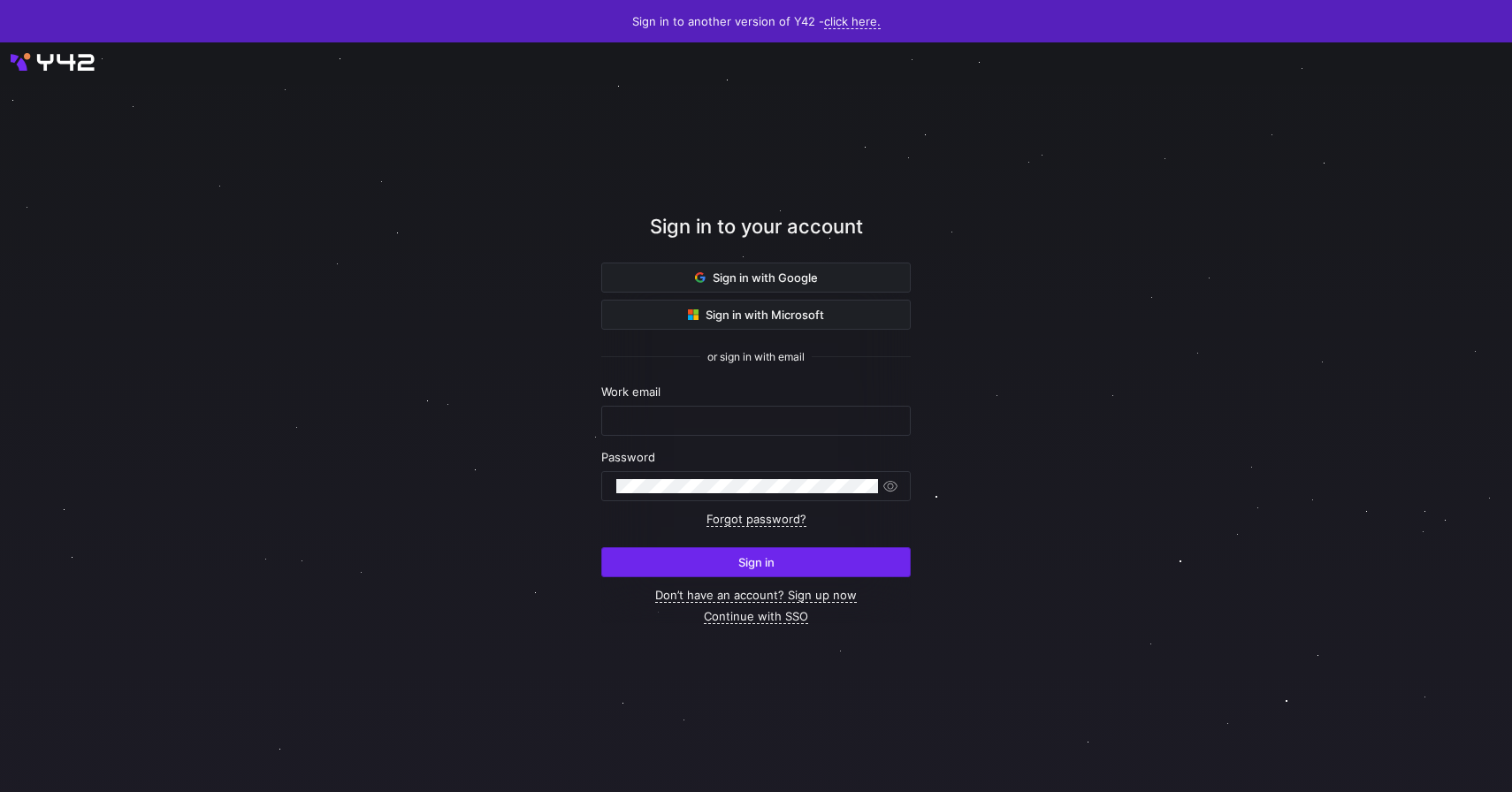  What do you see at coordinates (852, 21) in the screenshot?
I see `a: click here.` at bounding box center [852, 21].